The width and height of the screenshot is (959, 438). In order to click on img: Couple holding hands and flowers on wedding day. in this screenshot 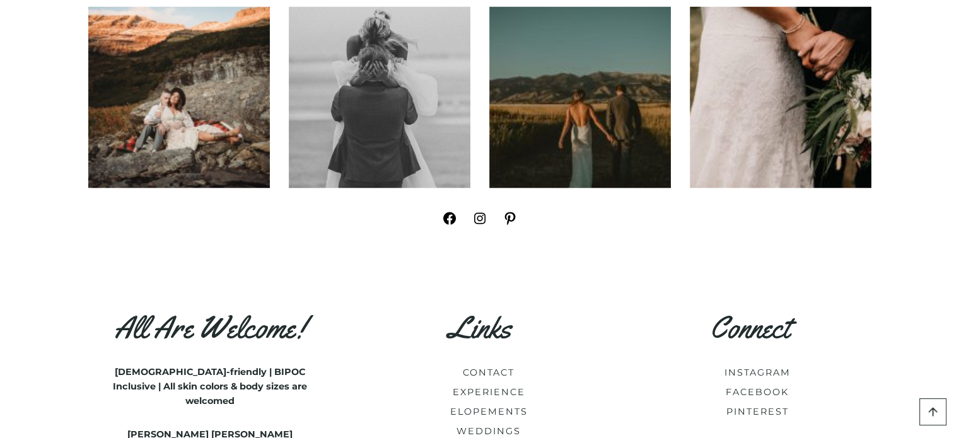, I will do `click(780, 97)`.